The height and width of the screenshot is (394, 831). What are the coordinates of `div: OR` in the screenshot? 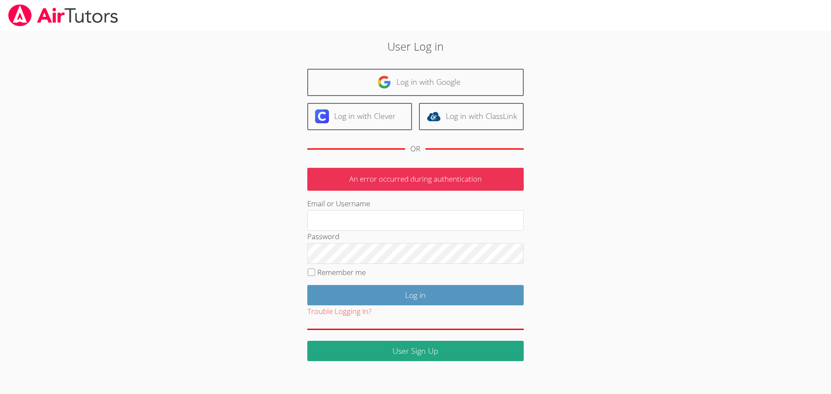 It's located at (415, 149).